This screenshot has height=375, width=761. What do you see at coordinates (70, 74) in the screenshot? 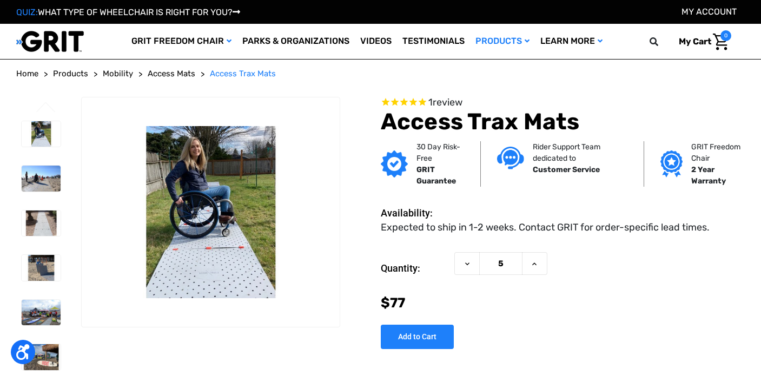
I see `span: Products` at bounding box center [70, 74].